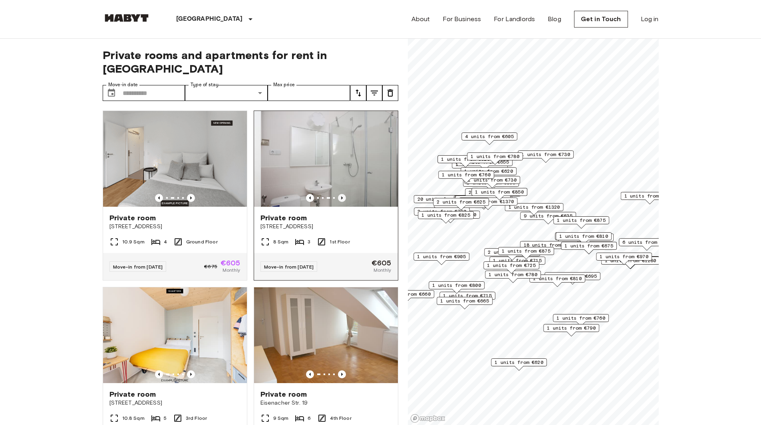 The height and width of the screenshot is (425, 761). Describe the element at coordinates (647, 242) in the screenshot. I see `span: 6 units from €645` at that location.